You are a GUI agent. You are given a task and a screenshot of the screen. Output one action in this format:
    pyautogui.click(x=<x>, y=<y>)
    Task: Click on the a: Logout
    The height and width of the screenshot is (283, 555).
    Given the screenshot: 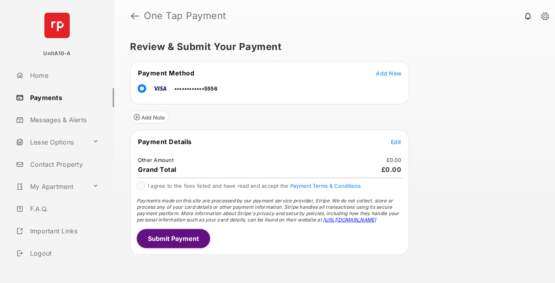 What is the action you would take?
    pyautogui.click(x=63, y=253)
    